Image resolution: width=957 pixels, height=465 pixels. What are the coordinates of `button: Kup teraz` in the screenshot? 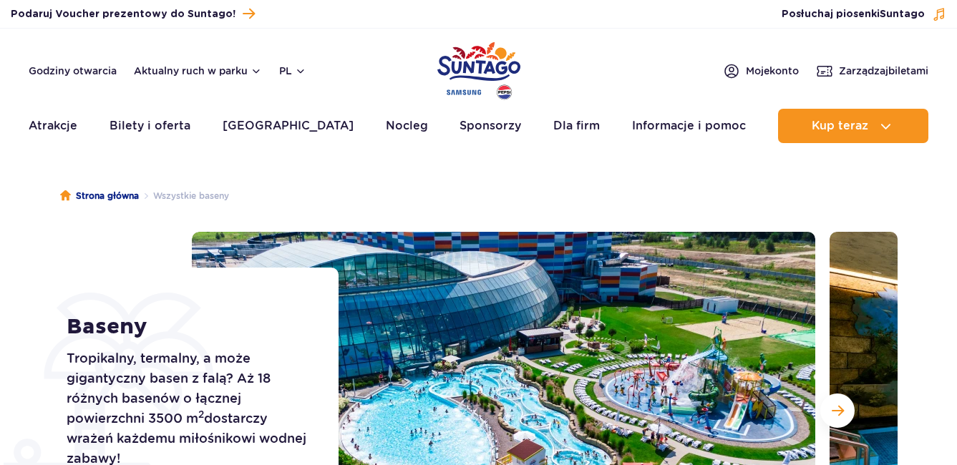 It's located at (854, 126).